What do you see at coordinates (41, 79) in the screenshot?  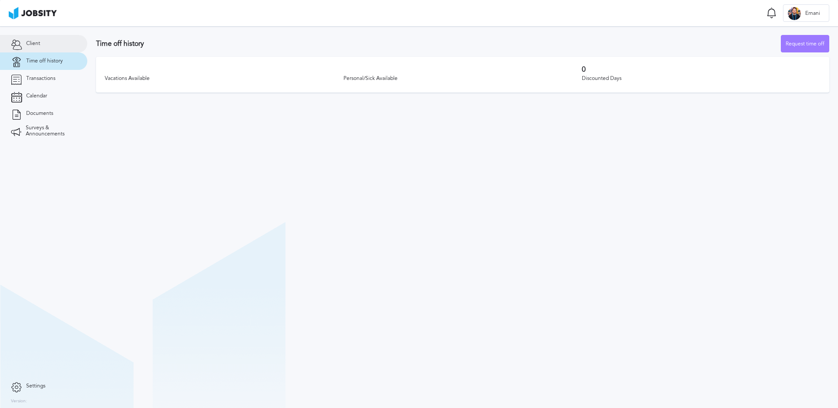 I see `span: Transactions` at bounding box center [41, 79].